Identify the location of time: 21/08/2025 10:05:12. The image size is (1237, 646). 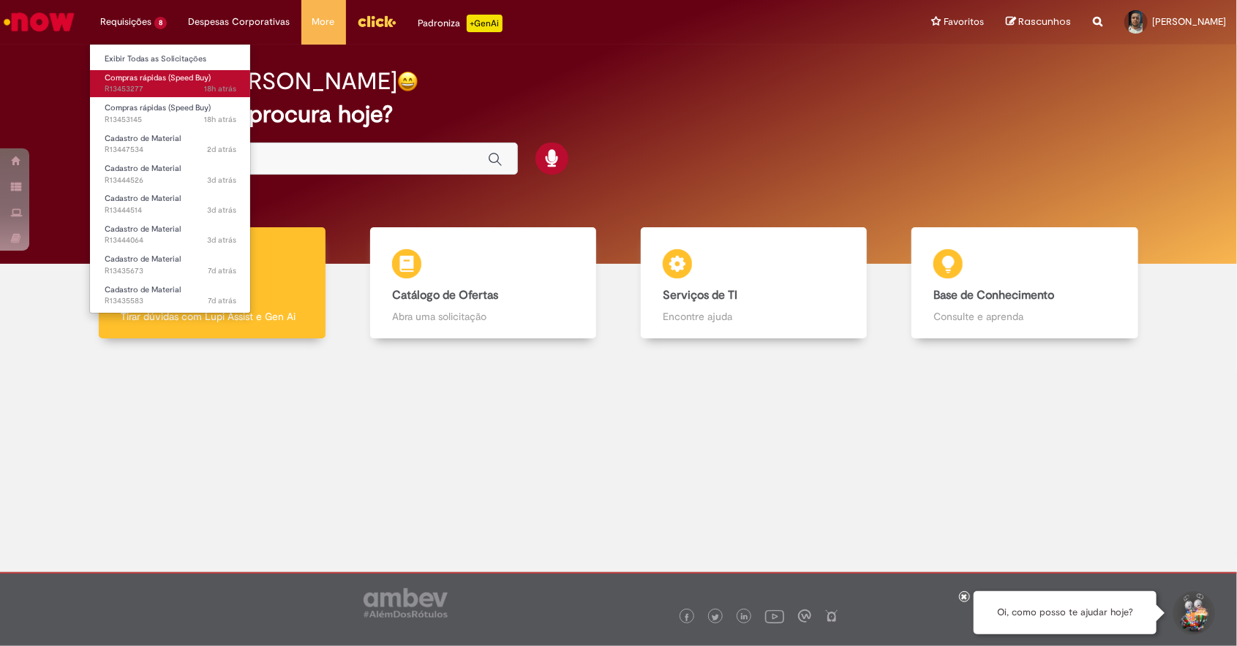
(222, 301).